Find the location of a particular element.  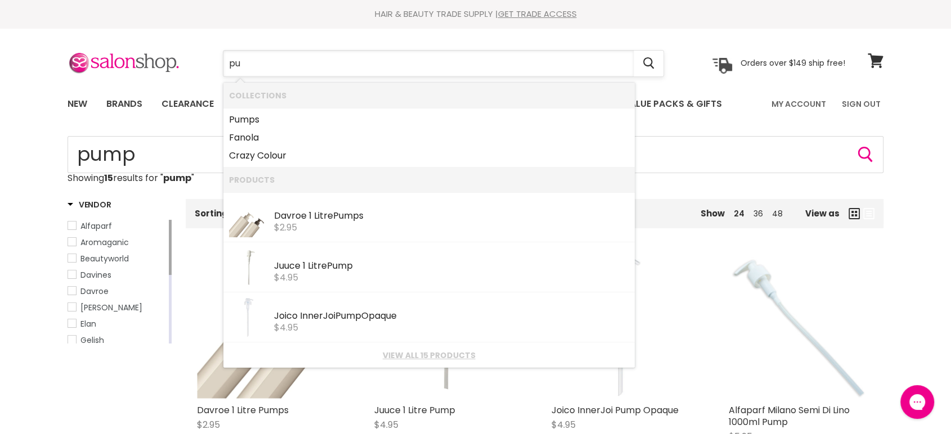

span: Beautyworld is located at coordinates (105, 259).